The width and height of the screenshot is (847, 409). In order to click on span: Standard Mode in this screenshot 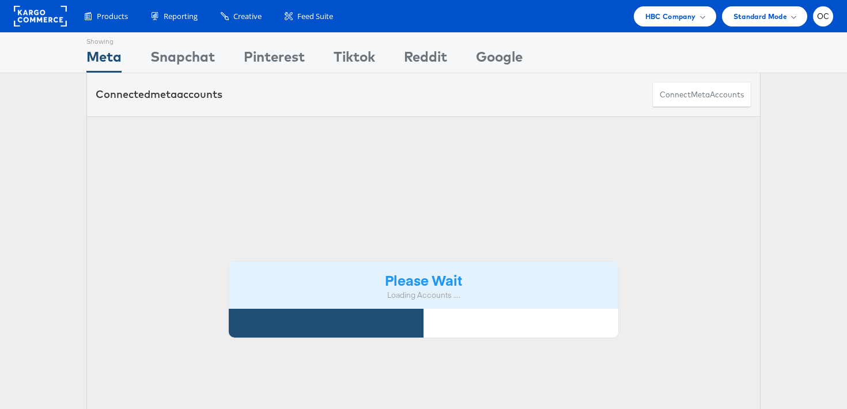, I will do `click(760, 16)`.